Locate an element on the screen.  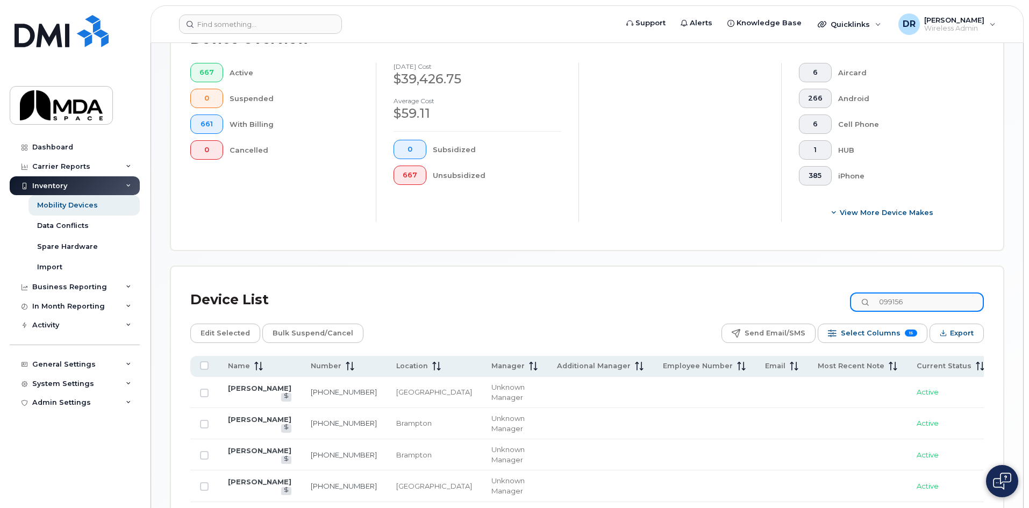
a: Knowledge Base is located at coordinates (764, 23).